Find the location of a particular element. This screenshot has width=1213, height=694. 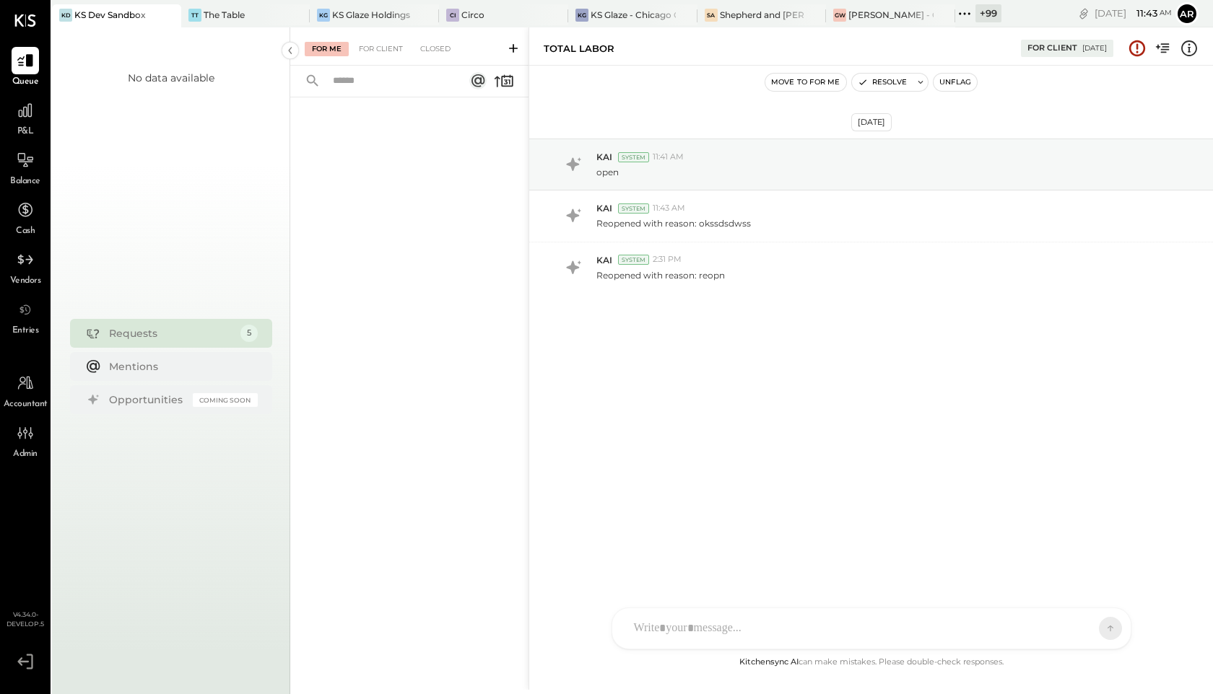

span: 2:31 PM is located at coordinates (667, 260).